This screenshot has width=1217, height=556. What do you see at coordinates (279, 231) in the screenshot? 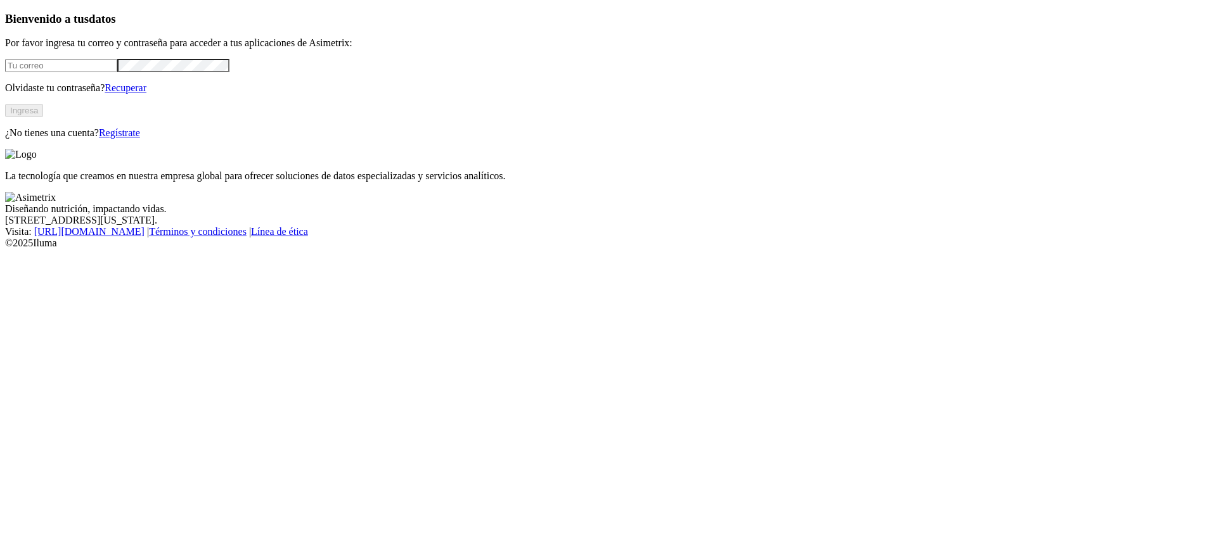
I see `a: Línea de ética` at bounding box center [279, 231].